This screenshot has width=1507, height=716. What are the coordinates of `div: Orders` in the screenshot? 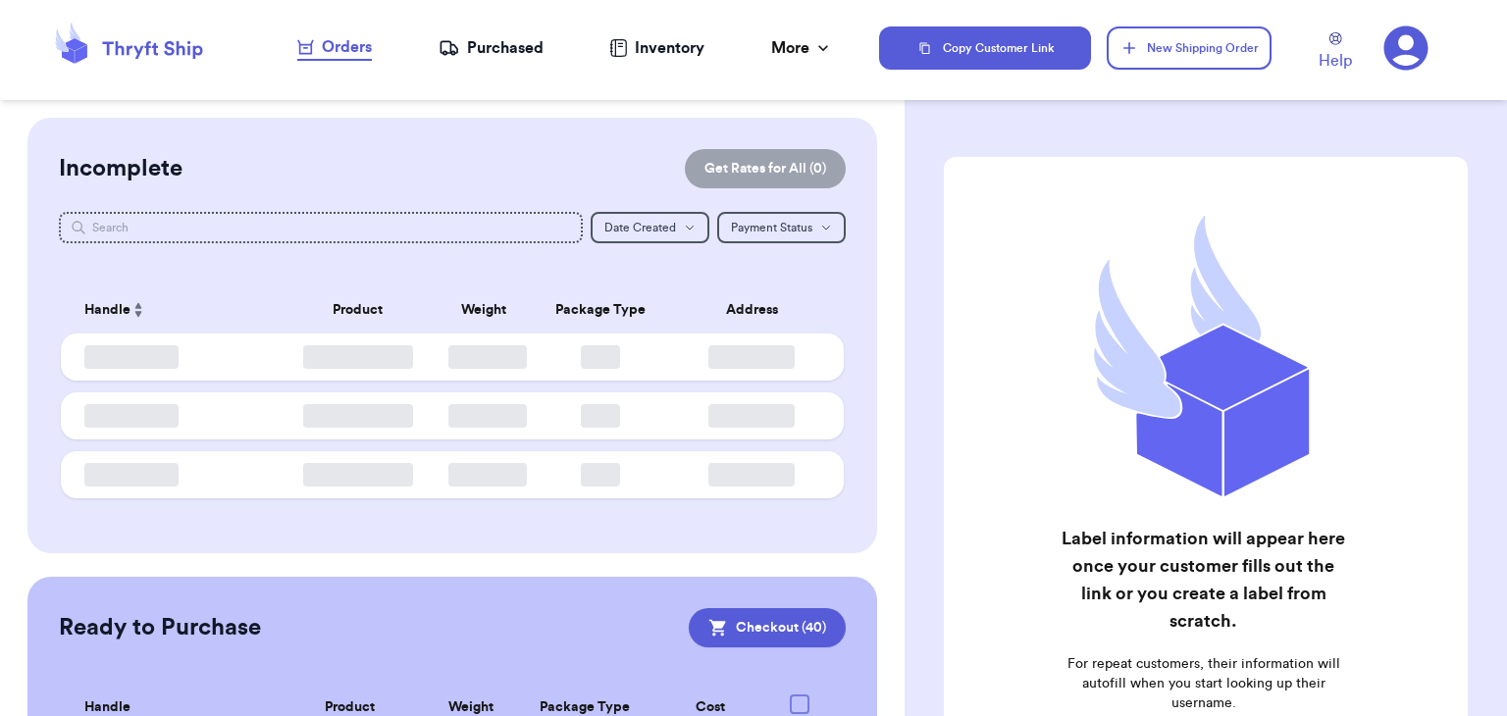 It's located at (335, 47).